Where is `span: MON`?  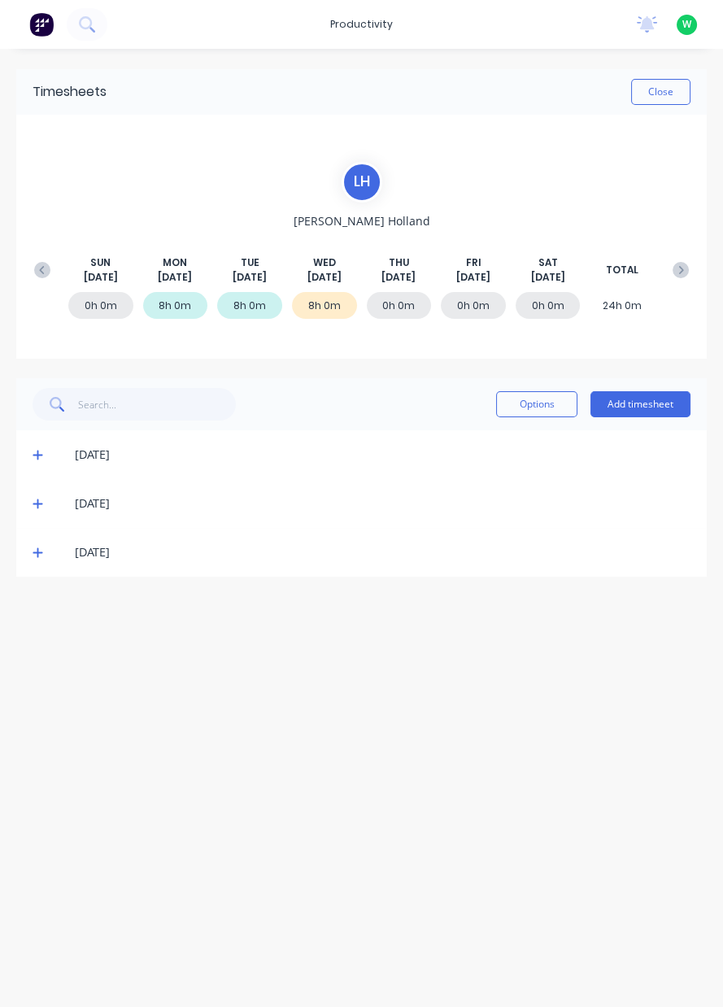
span: MON is located at coordinates (175, 263).